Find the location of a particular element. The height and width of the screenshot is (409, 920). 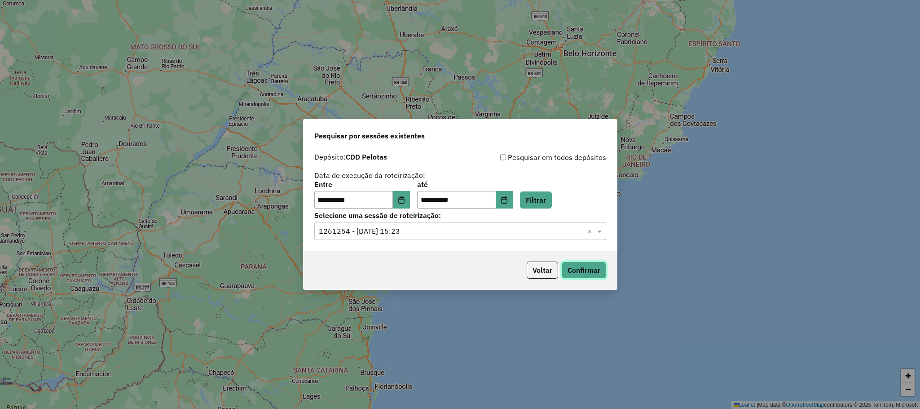

span: Clear all is located at coordinates (591, 231).